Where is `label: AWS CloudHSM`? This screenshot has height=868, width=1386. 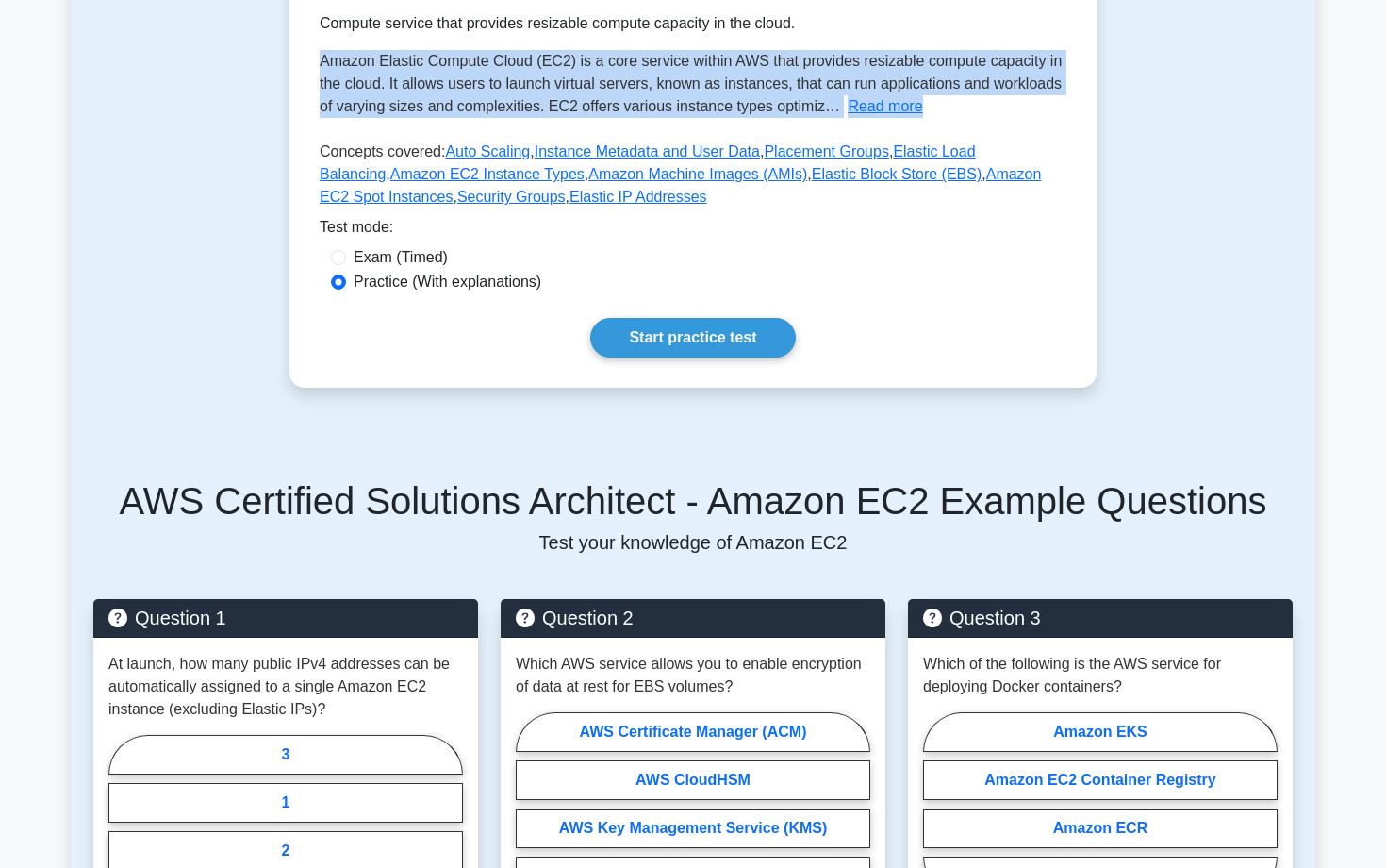
label: AWS CloudHSM is located at coordinates (693, 780).